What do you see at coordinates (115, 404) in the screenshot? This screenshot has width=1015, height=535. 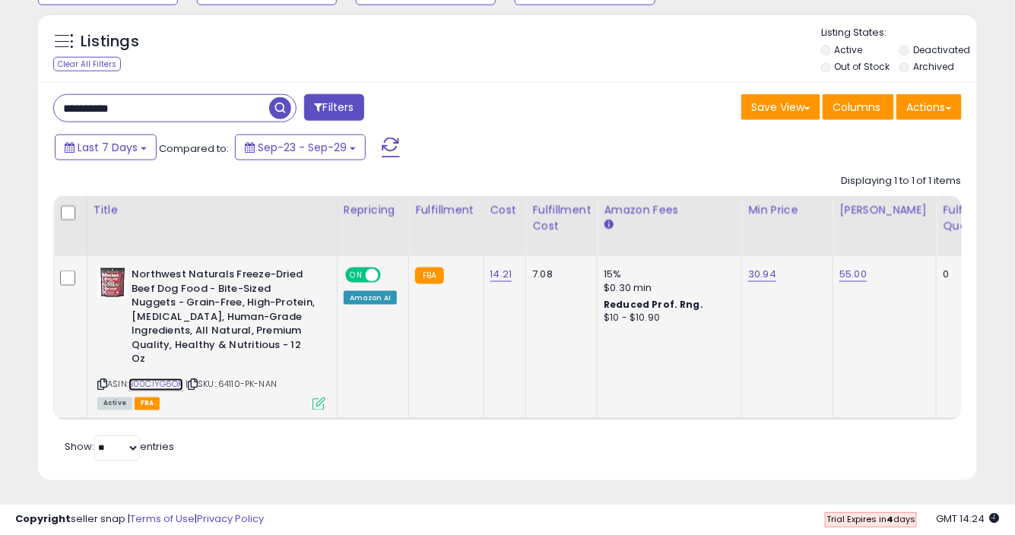 I see `span: All listings currently available for purchase on Amazon` at bounding box center [115, 404].